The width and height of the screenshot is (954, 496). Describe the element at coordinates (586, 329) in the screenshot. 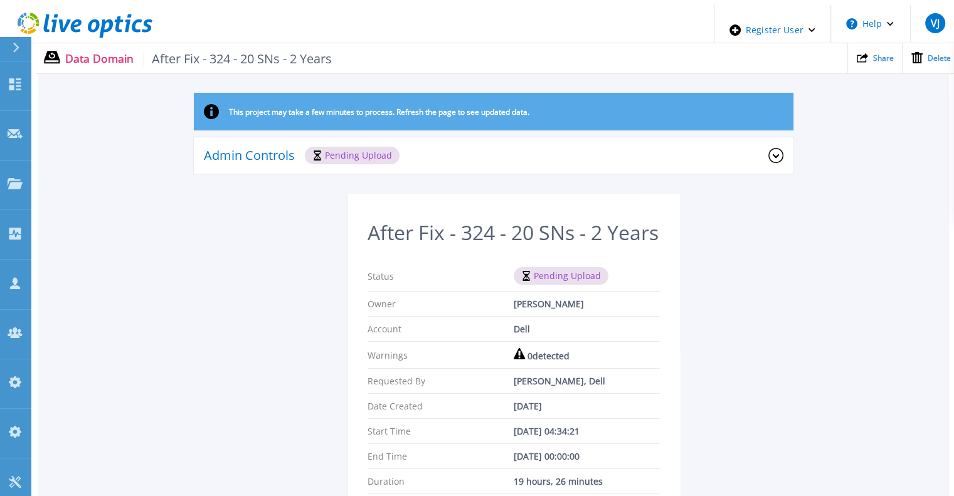

I see `div: Dell` at that location.